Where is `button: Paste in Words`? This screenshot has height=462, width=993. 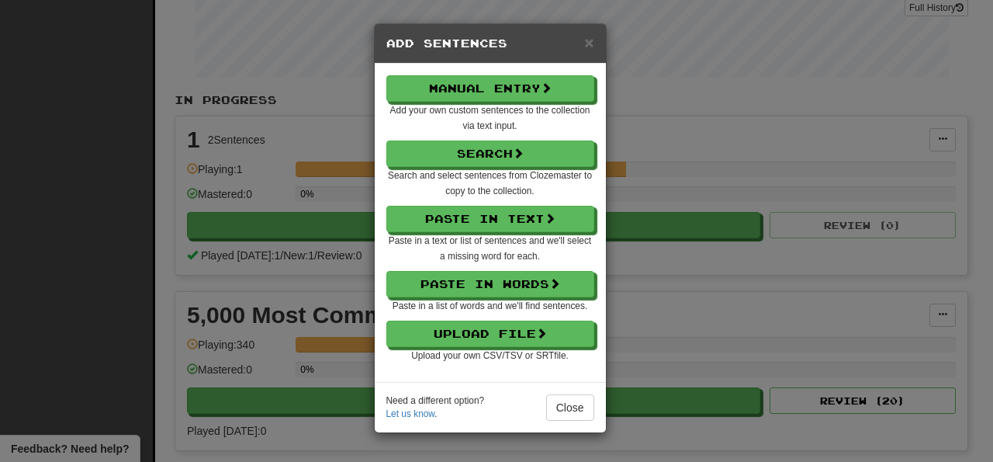 button: Paste in Words is located at coordinates (490, 284).